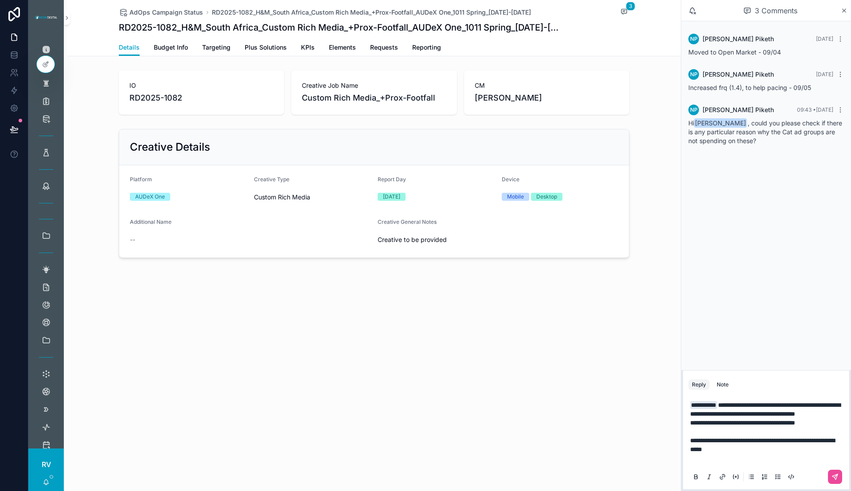 Image resolution: width=851 pixels, height=491 pixels. Describe the element at coordinates (46, 242) in the screenshot. I see `div: scrollable content` at that location.